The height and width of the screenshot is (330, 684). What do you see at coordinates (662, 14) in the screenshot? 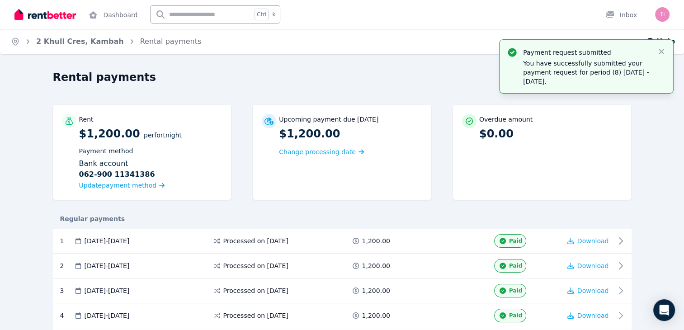
I see `img: Tinotenda Kandare` at bounding box center [662, 14].